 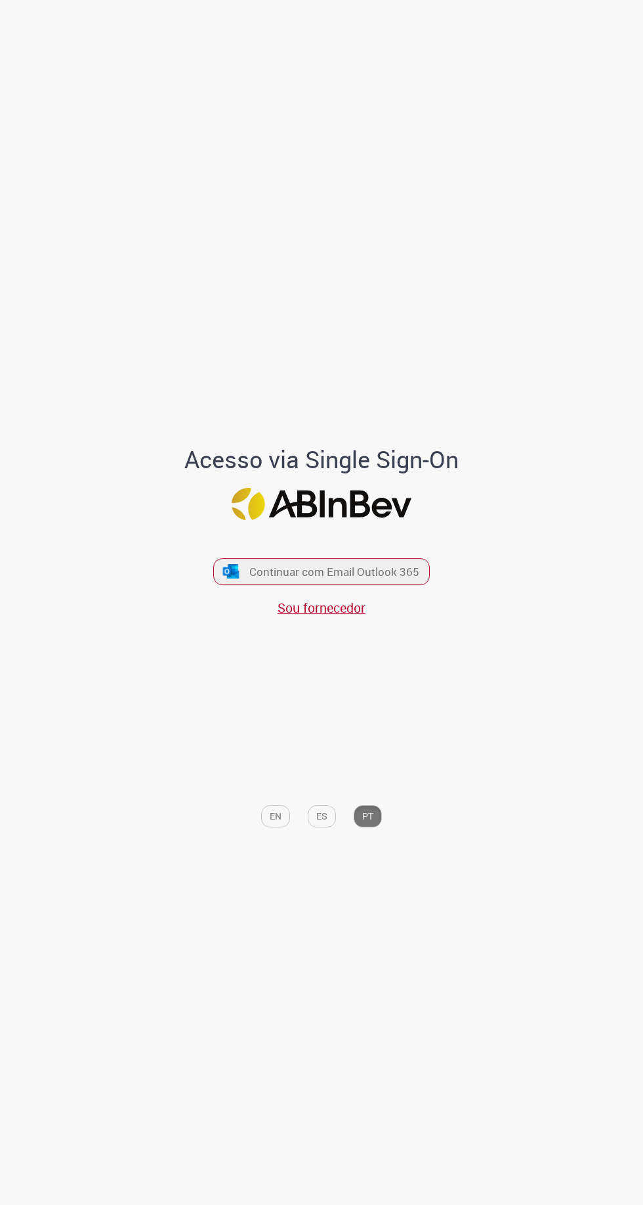 I want to click on button: ícone Azure/Microsoft 360 Continuar com Email Outlook 365, so click(x=322, y=571).